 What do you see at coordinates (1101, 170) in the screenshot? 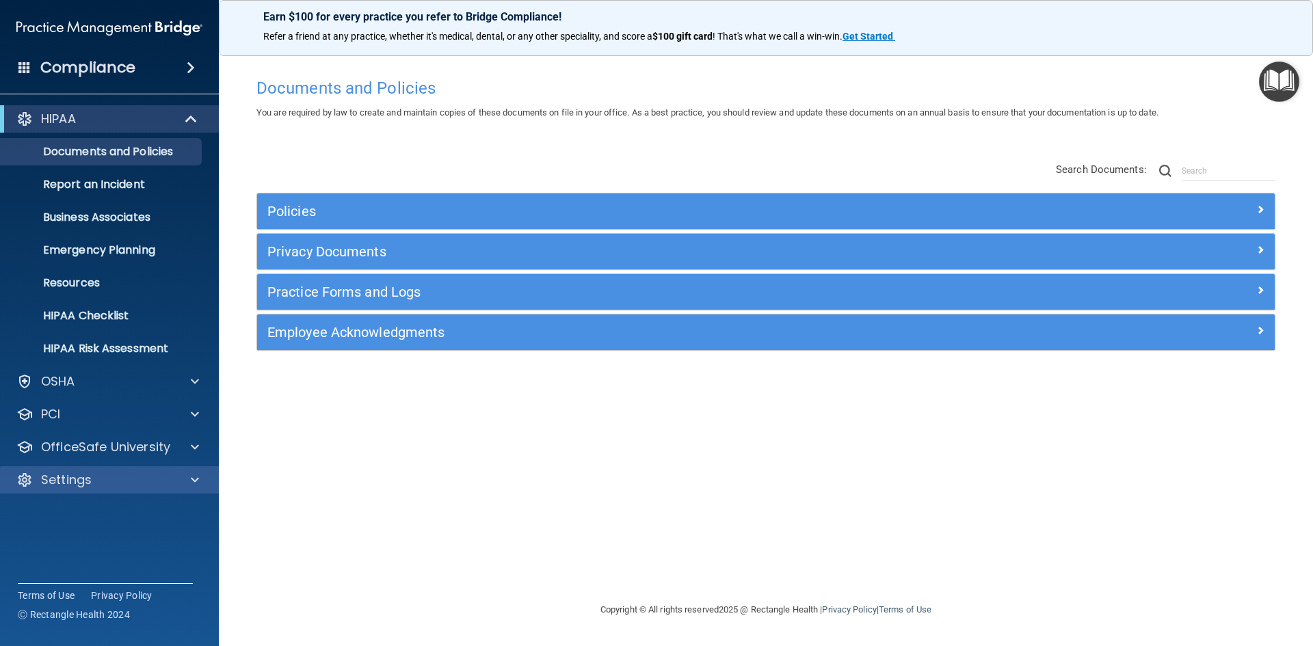
I see `span: Search Documents:` at bounding box center [1101, 170].